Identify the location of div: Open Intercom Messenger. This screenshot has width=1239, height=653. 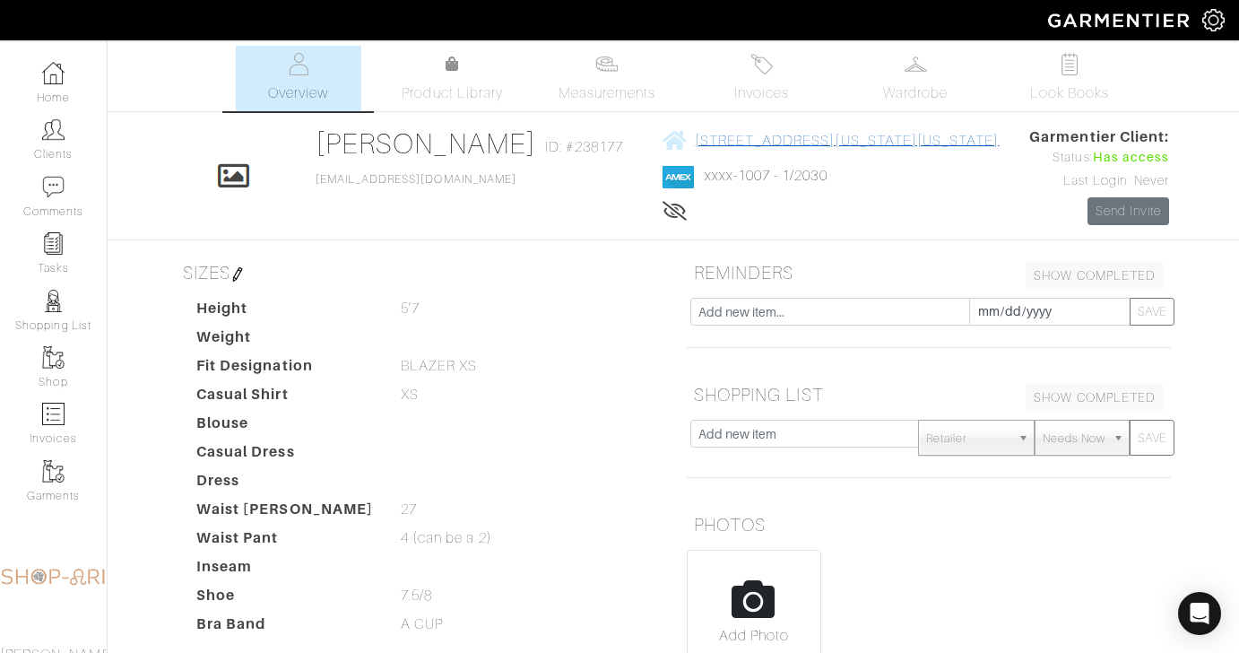
(1200, 613).